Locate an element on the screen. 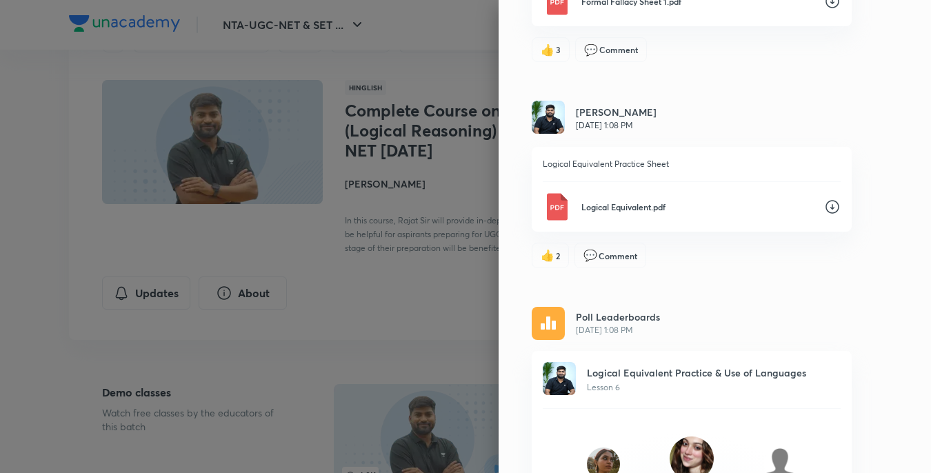 The image size is (931, 473). span: Lesson 6 is located at coordinates (603, 387).